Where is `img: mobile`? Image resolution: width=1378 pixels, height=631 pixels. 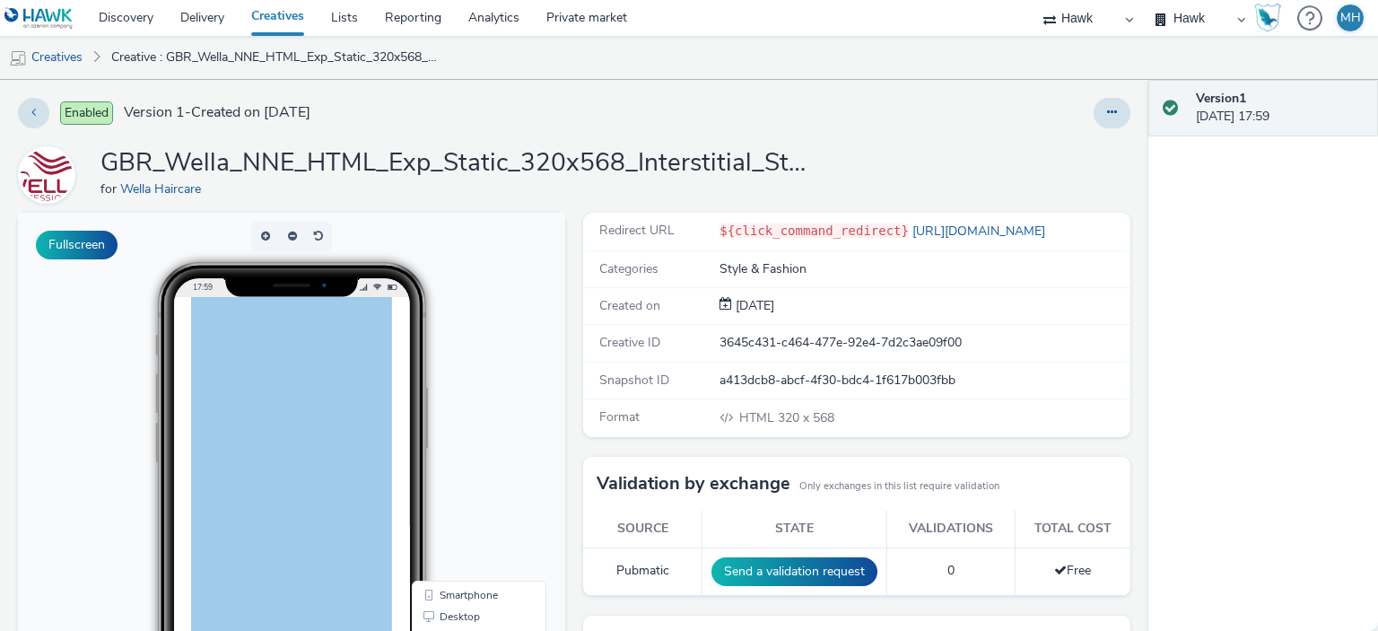
img: mobile is located at coordinates (18, 58).